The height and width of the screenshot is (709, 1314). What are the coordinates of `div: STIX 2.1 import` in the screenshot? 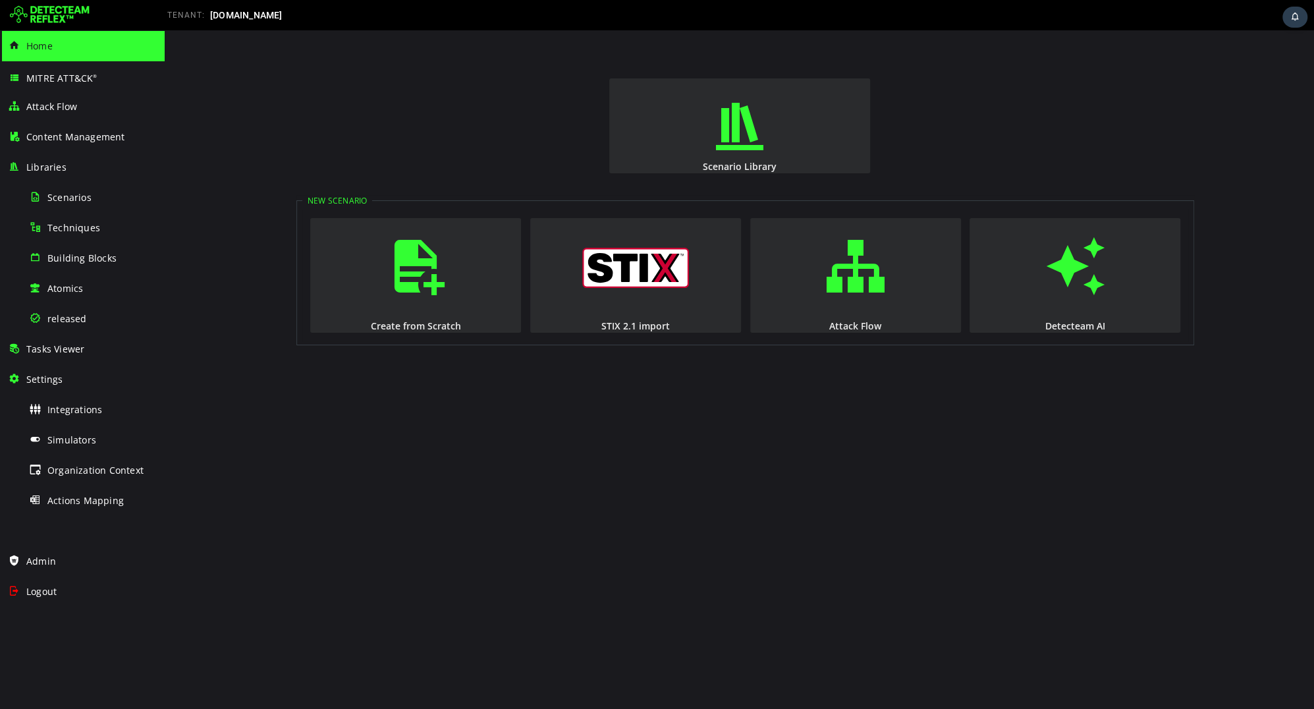 It's located at (471, 295).